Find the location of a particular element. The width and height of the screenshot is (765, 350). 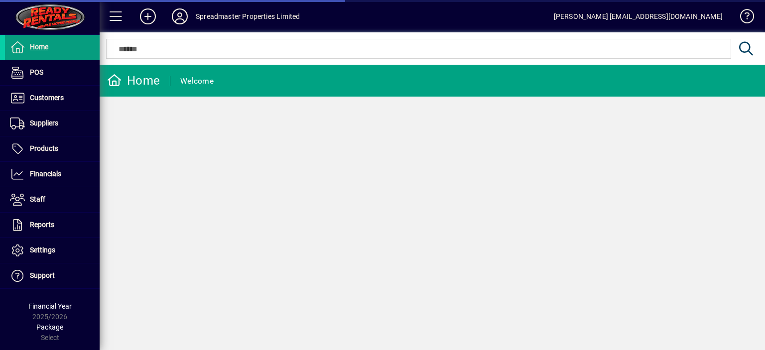

a: Settings is located at coordinates (52, 250).